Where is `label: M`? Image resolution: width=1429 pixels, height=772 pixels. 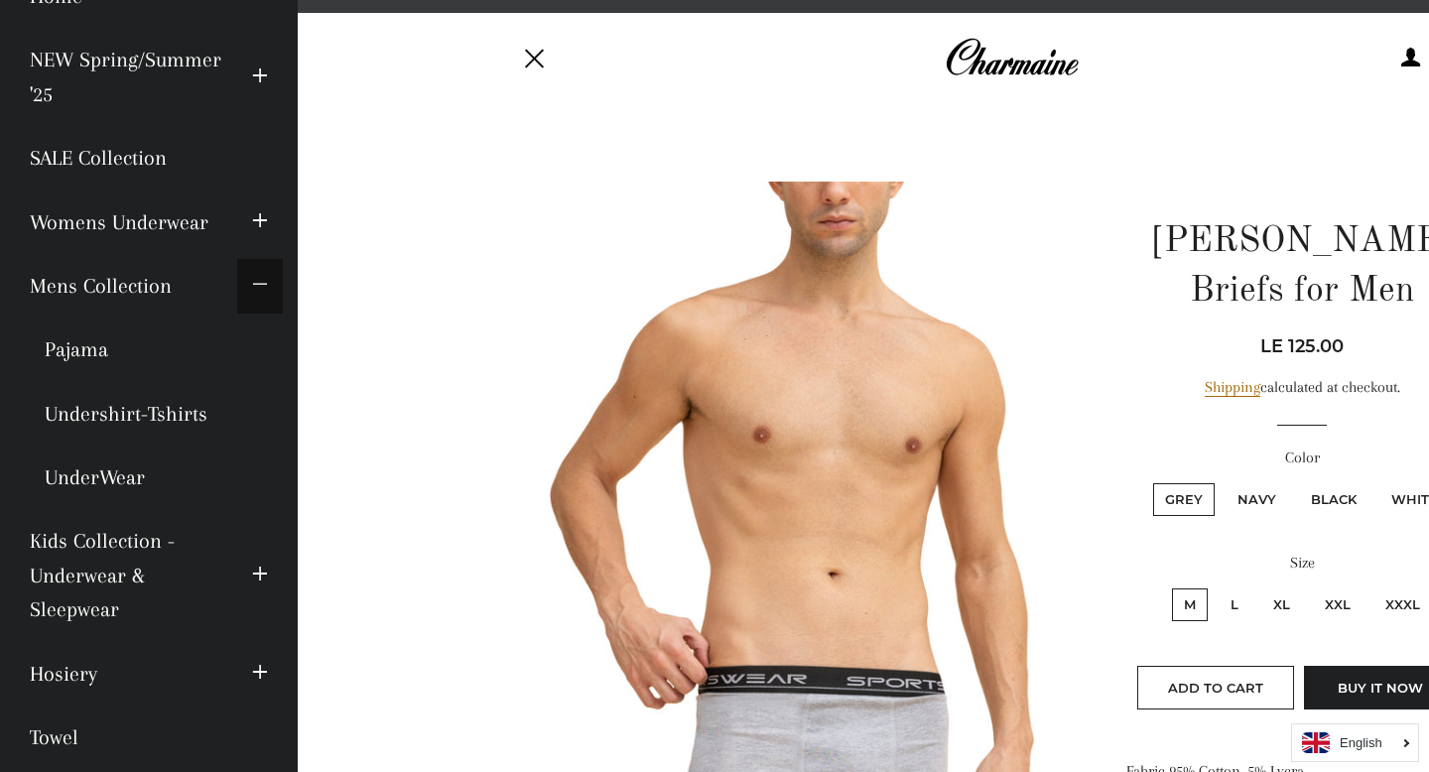
label: M is located at coordinates (1190, 604).